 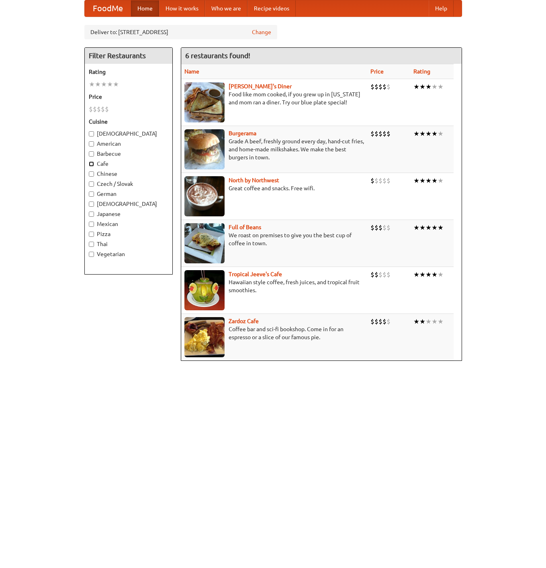 What do you see at coordinates (91, 144) in the screenshot?
I see `input: American` at bounding box center [91, 144].